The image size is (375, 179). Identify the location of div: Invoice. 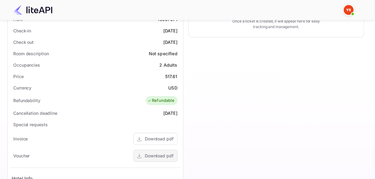
(20, 138).